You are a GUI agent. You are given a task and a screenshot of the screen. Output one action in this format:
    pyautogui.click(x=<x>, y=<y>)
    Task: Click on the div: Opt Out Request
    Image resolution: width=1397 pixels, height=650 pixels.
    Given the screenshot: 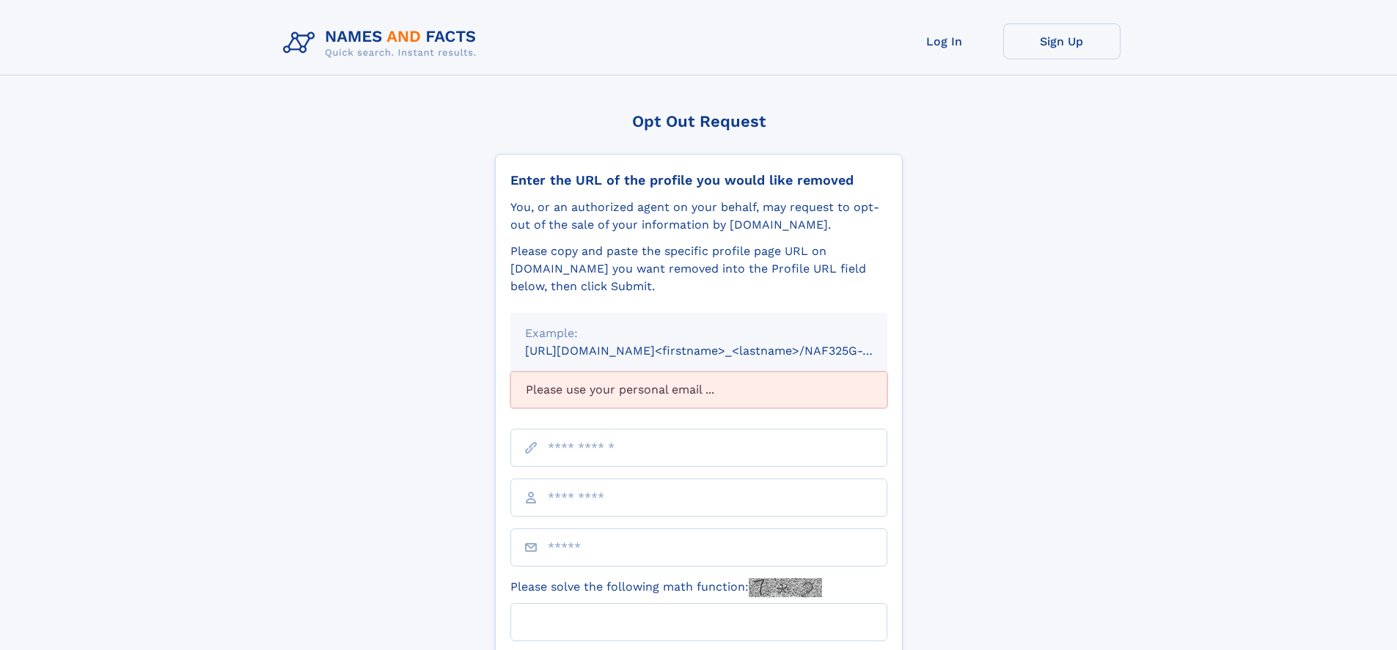 What is the action you would take?
    pyautogui.click(x=699, y=121)
    